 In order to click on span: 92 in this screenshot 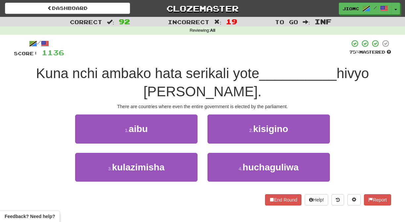, I will do `click(124, 22)`.